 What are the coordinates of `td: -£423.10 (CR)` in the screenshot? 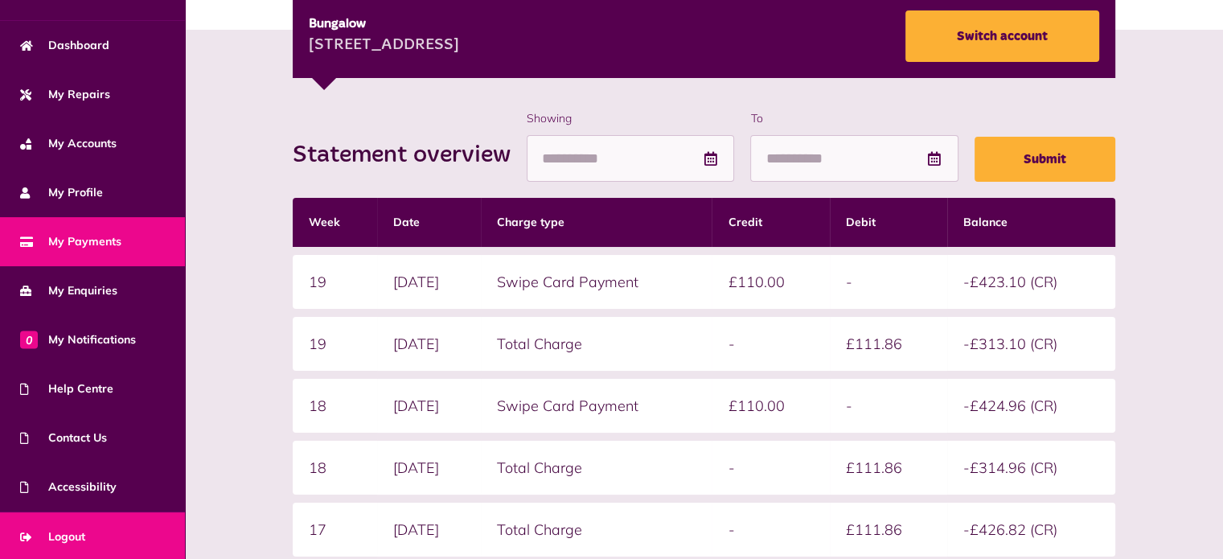 It's located at (1031, 281).